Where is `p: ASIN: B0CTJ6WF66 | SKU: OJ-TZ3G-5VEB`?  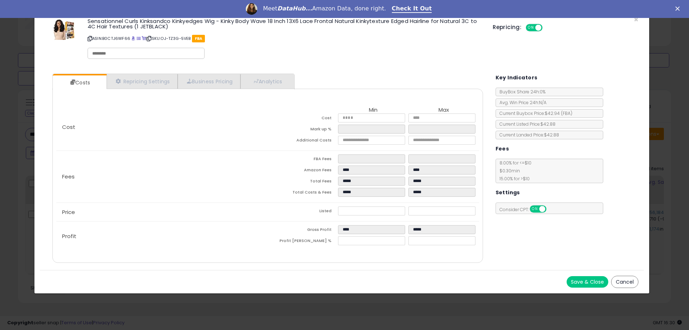
p: ASIN: B0CTJ6WF66 | SKU: OJ-TZ3G-5VEB is located at coordinates (285, 38).